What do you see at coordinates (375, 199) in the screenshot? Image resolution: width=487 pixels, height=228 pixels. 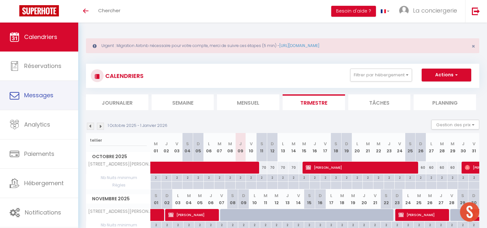 I see `th: 21` at bounding box center [375, 199].